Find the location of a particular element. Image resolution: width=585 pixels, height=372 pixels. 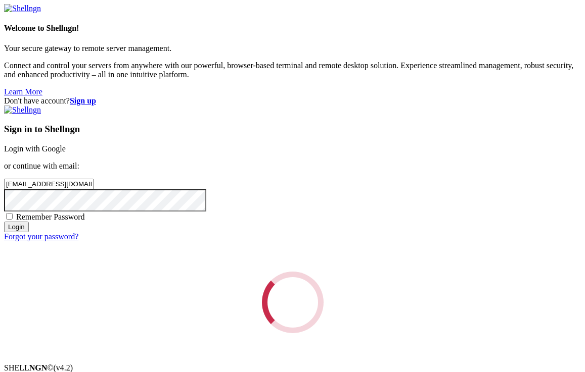

input: Remember Password is located at coordinates (9, 216).